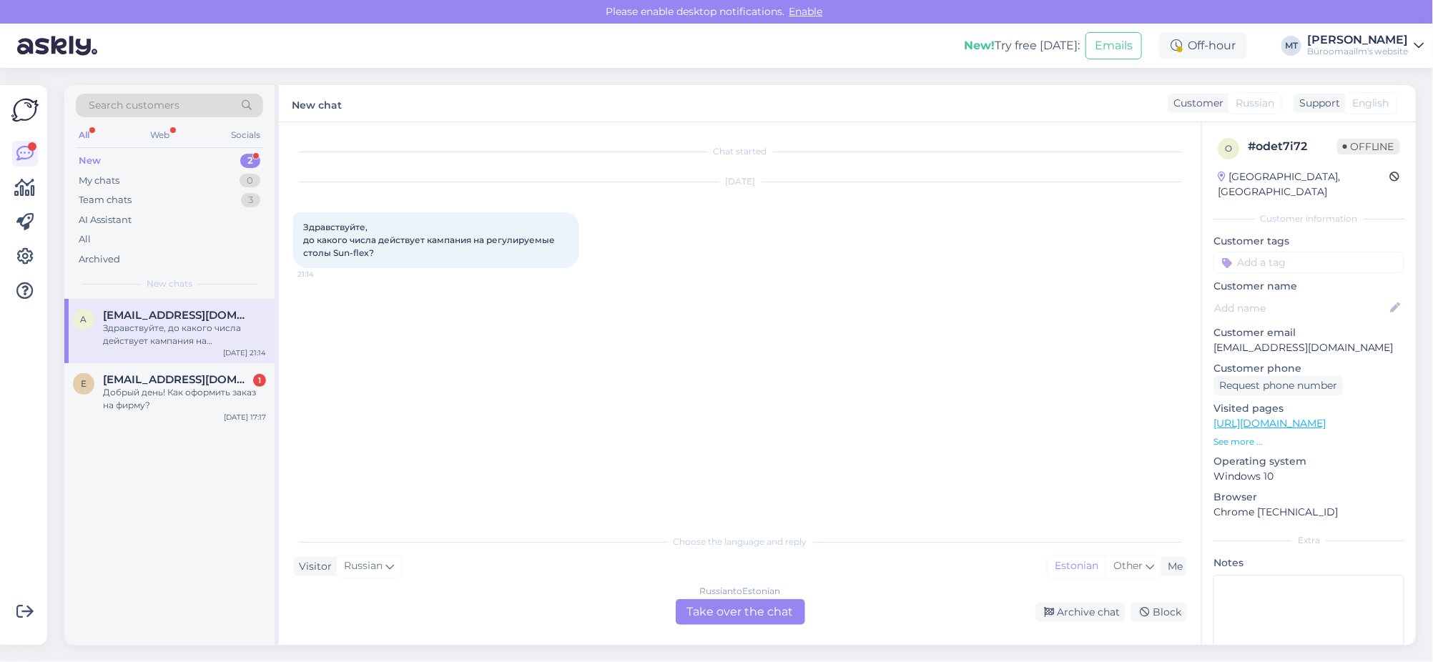  I want to click on p: Browser, so click(1308, 497).